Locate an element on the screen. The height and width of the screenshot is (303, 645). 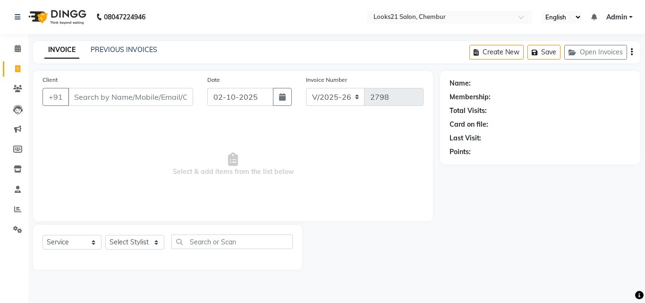
label: Client is located at coordinates (50, 80).